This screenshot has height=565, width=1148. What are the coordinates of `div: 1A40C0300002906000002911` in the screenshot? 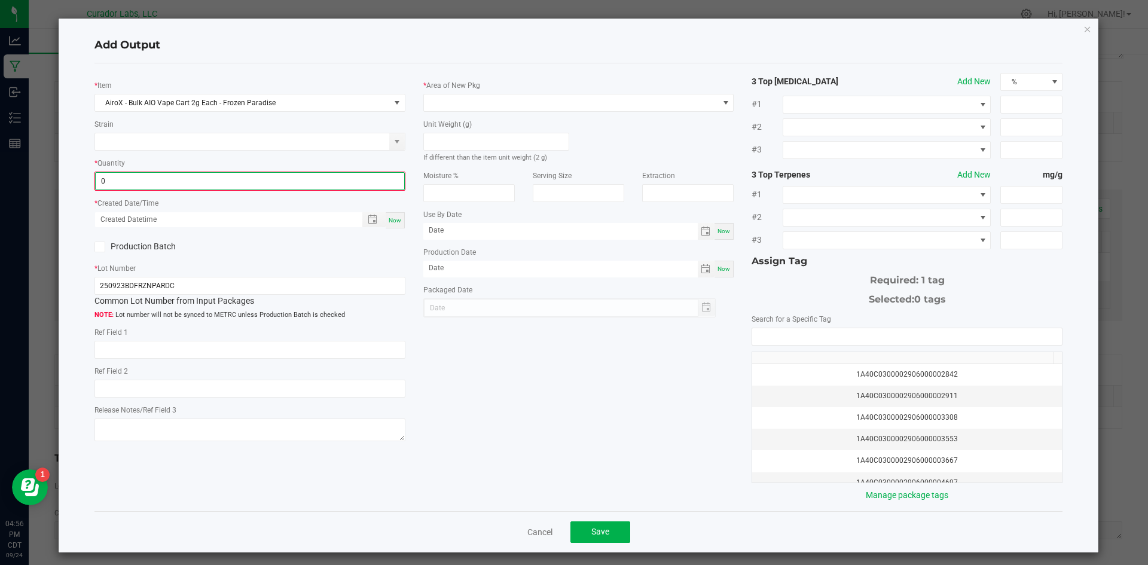 It's located at (907, 396).